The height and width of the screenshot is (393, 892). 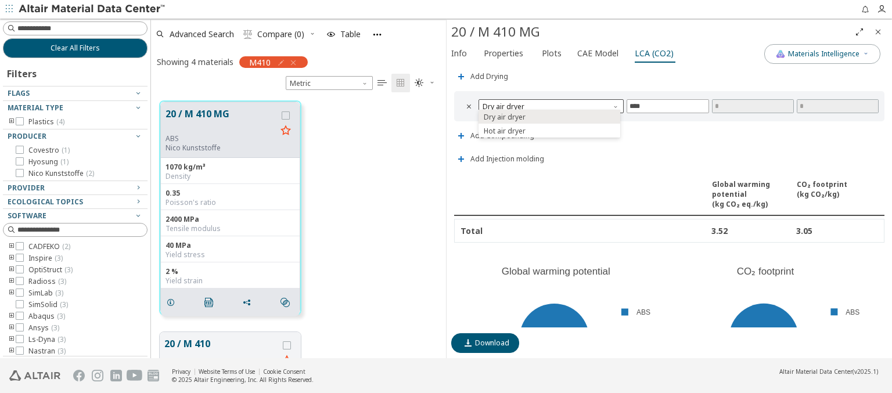 What do you see at coordinates (47, 340) in the screenshot?
I see `span: Ls-Dyna` at bounding box center [47, 340].